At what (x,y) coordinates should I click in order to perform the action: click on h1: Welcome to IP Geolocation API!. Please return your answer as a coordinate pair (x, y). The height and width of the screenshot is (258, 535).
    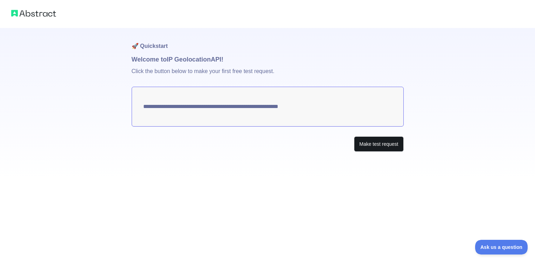
    Looking at the image, I should click on (267, 59).